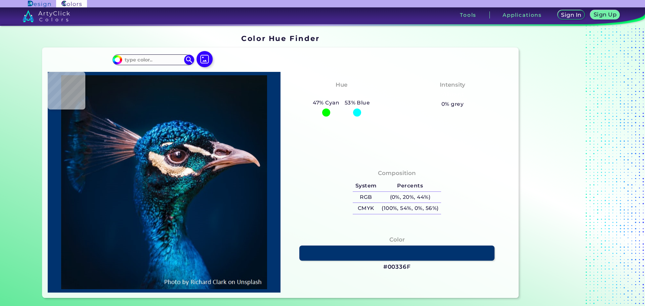  What do you see at coordinates (397, 267) in the screenshot?
I see `h3: #00336F` at bounding box center [397, 267].